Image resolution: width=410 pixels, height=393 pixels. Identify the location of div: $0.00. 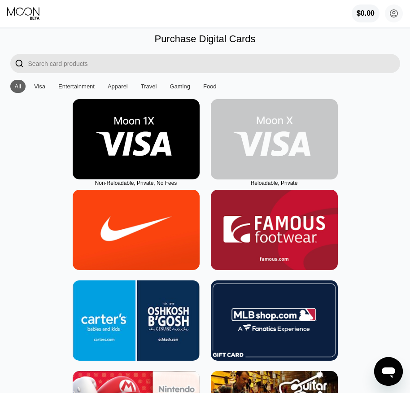
(365, 13).